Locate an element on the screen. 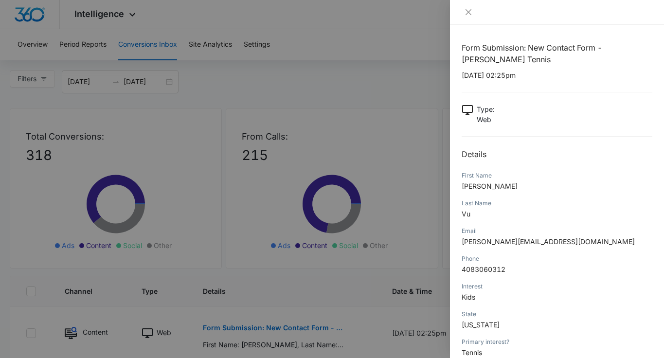  h2: Details is located at coordinates (557, 154).